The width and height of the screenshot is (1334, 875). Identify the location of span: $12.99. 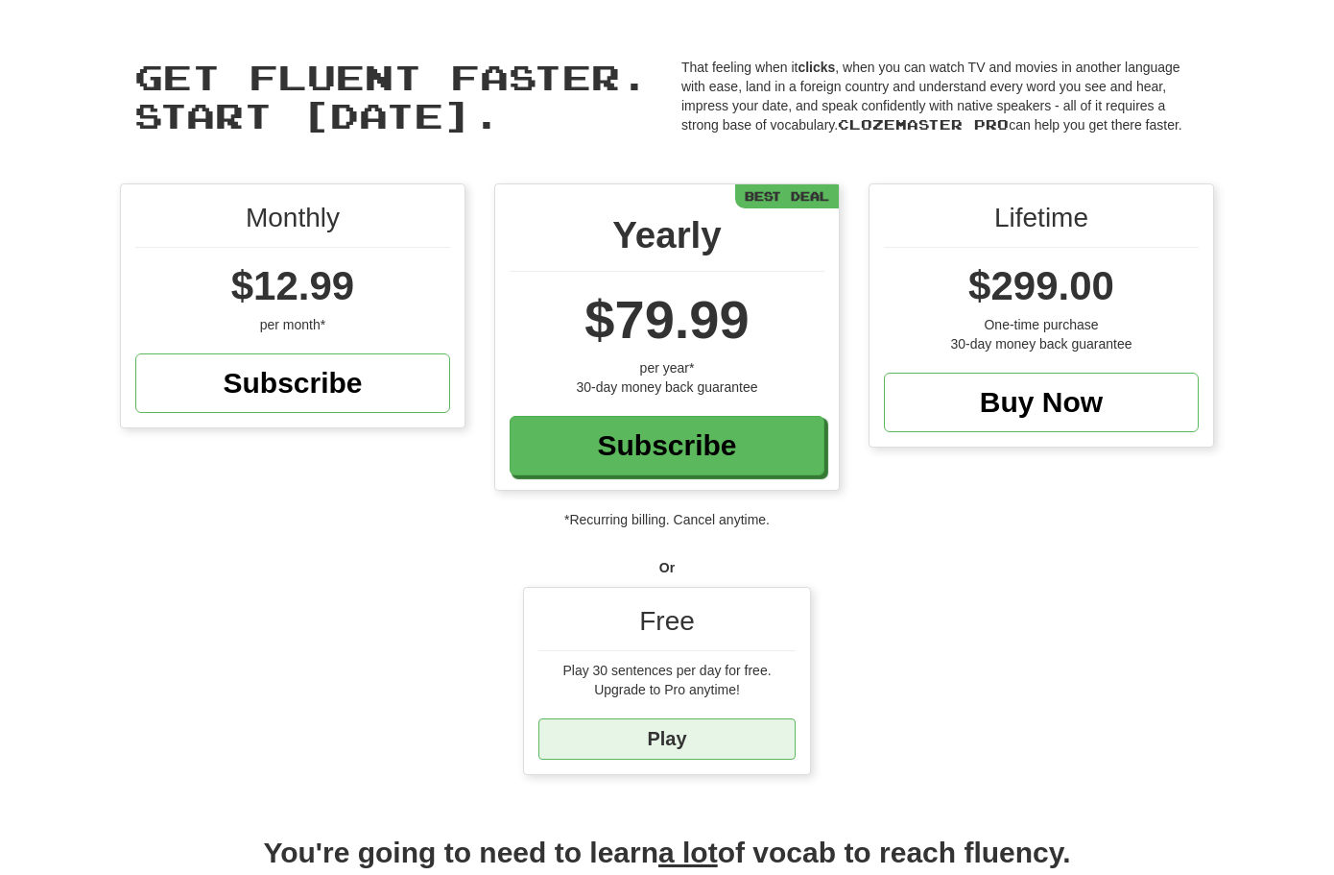
(293, 285).